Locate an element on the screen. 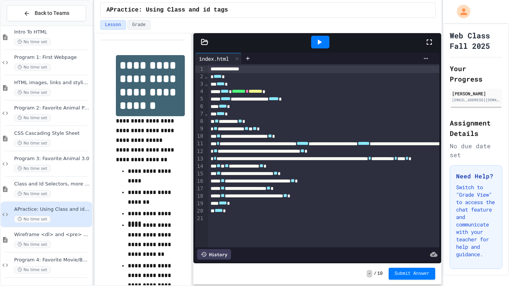 This screenshot has height=286, width=509. div: 9 is located at coordinates (200, 129).